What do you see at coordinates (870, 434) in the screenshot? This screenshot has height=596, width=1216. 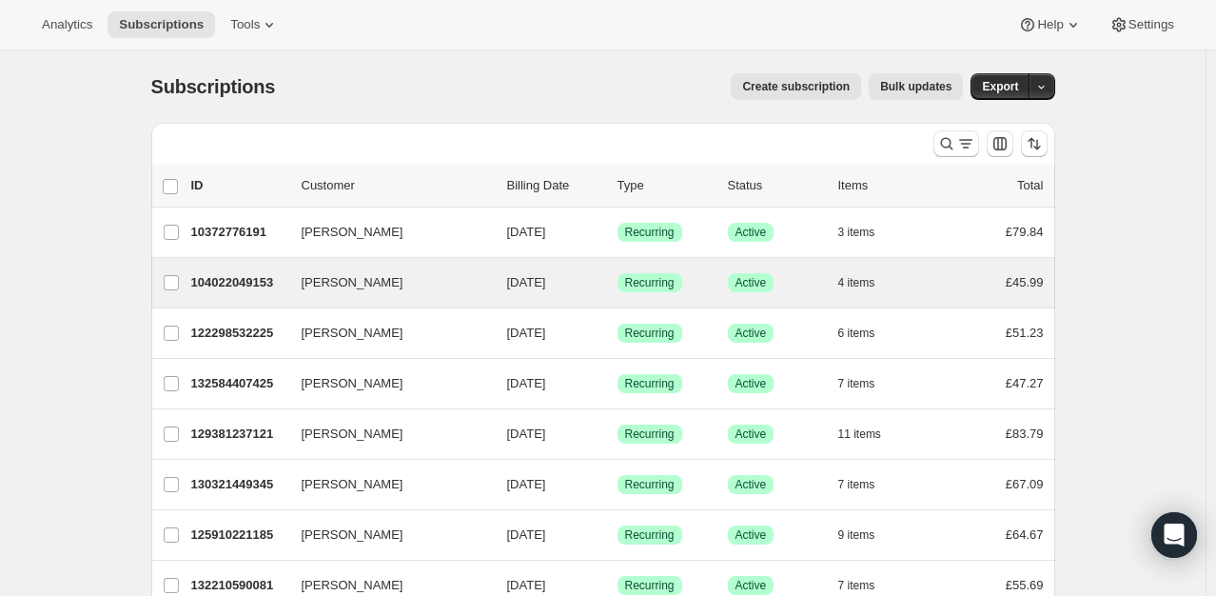 I see `button: 11 items` at bounding box center [870, 434].